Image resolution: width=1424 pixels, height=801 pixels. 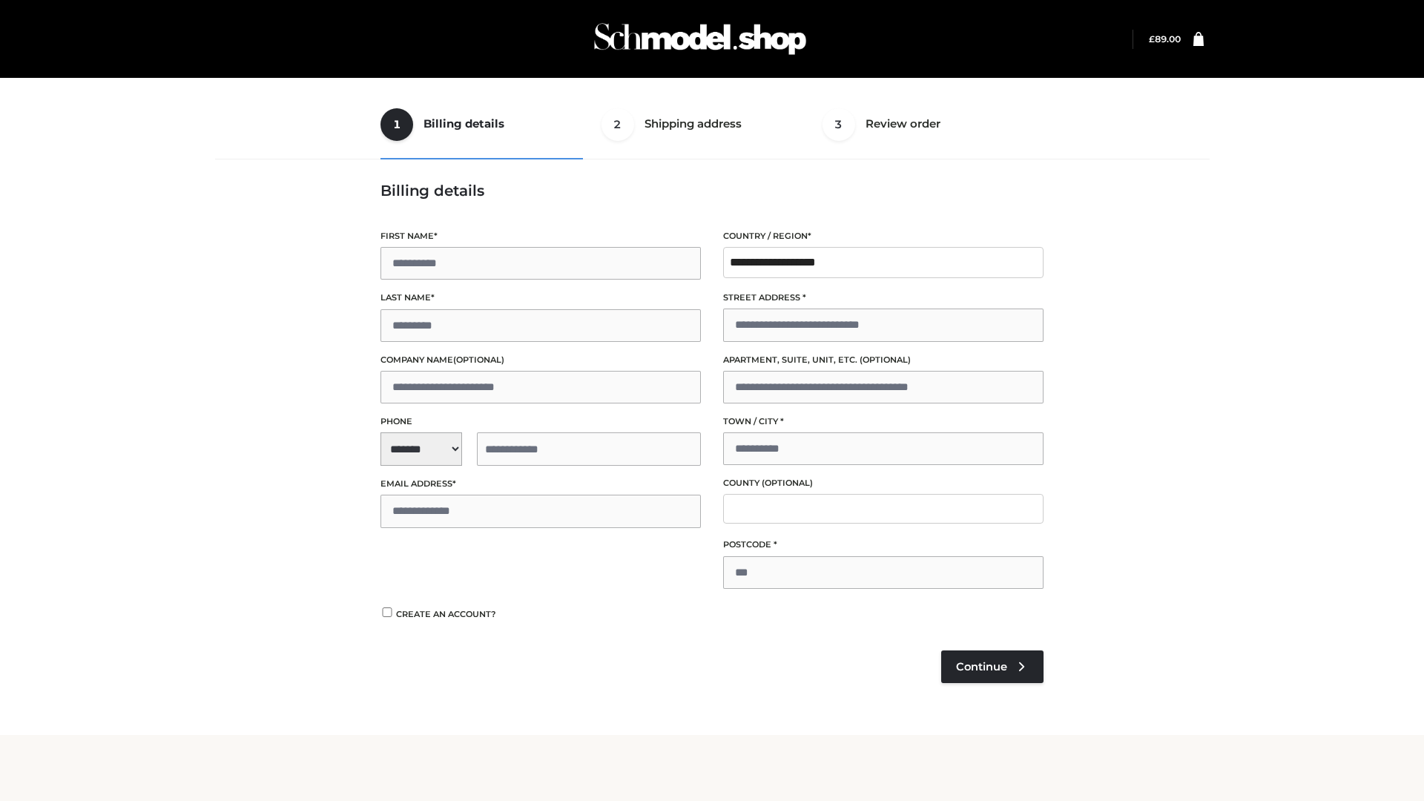 I want to click on label: Country / Region, so click(x=883, y=236).